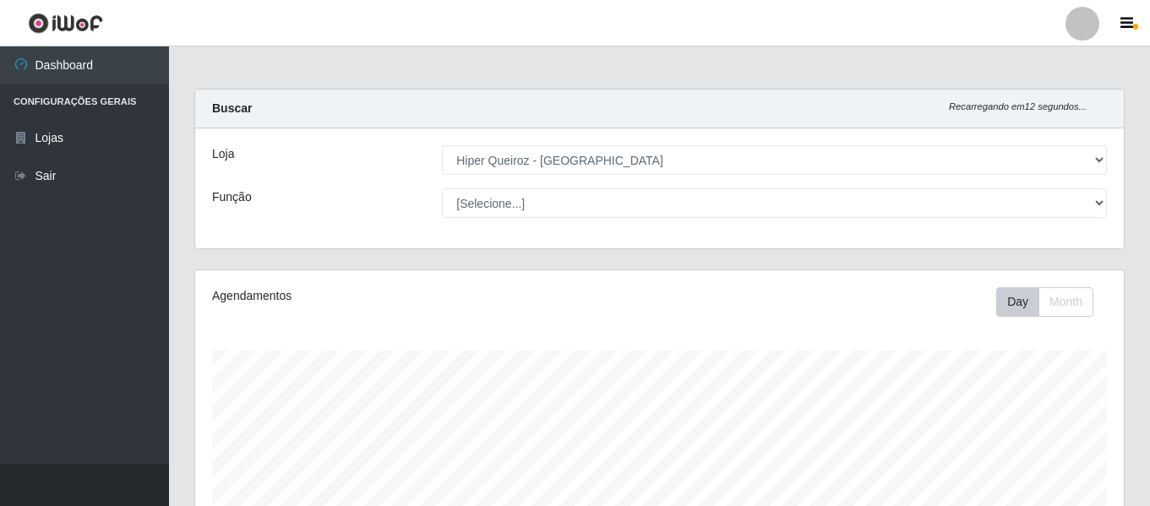  I want to click on button: Month, so click(1066, 302).